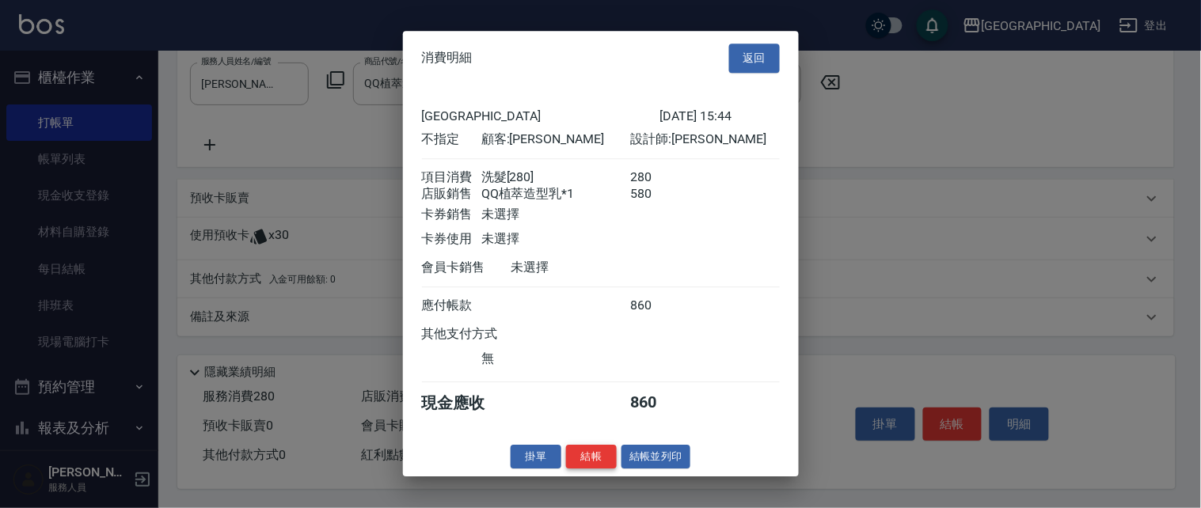 This screenshot has height=508, width=1201. Describe the element at coordinates (466, 268) in the screenshot. I see `div: 會員卡銷售` at that location.